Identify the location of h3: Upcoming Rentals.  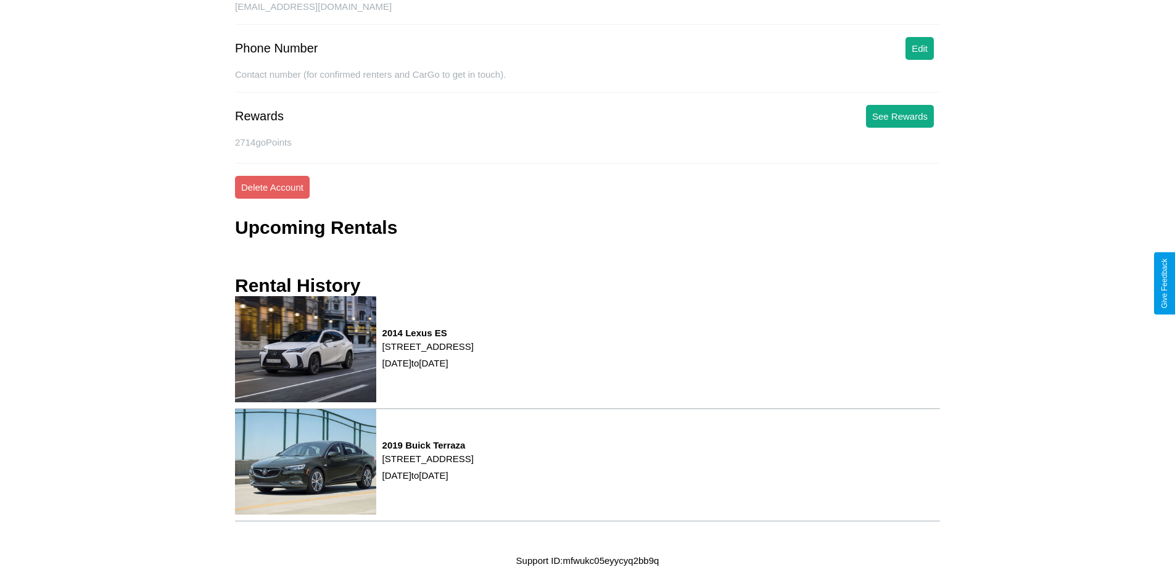
(316, 228).